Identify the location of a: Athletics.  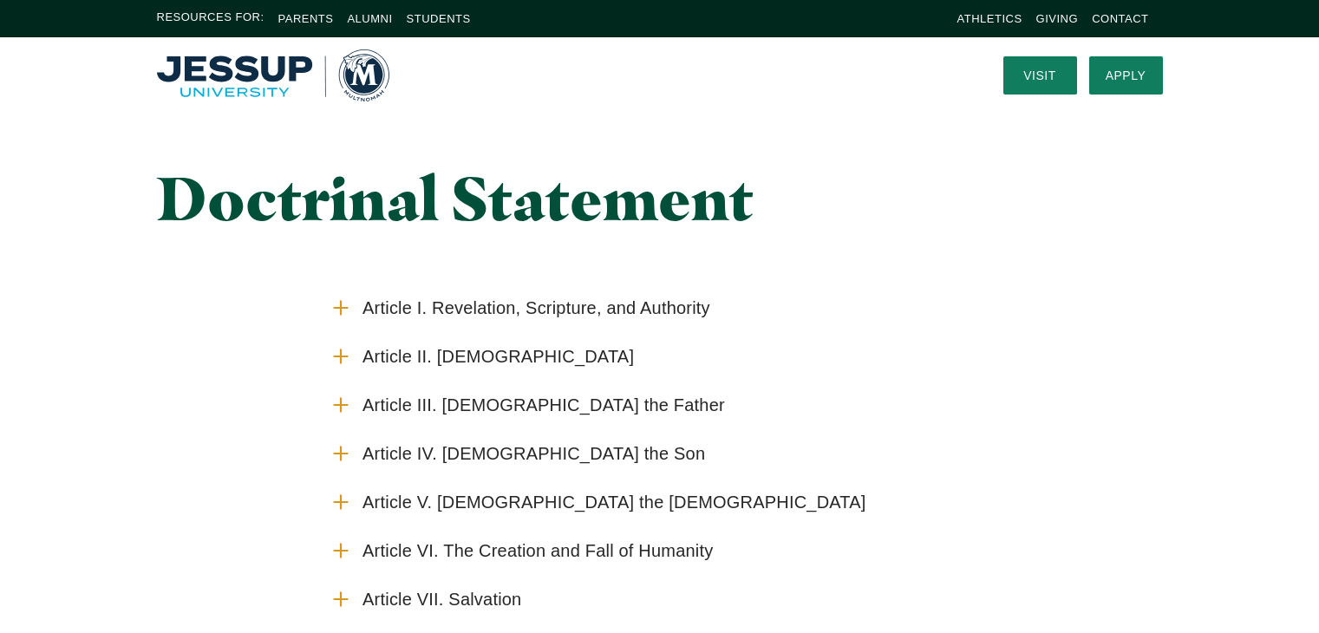
(990, 18).